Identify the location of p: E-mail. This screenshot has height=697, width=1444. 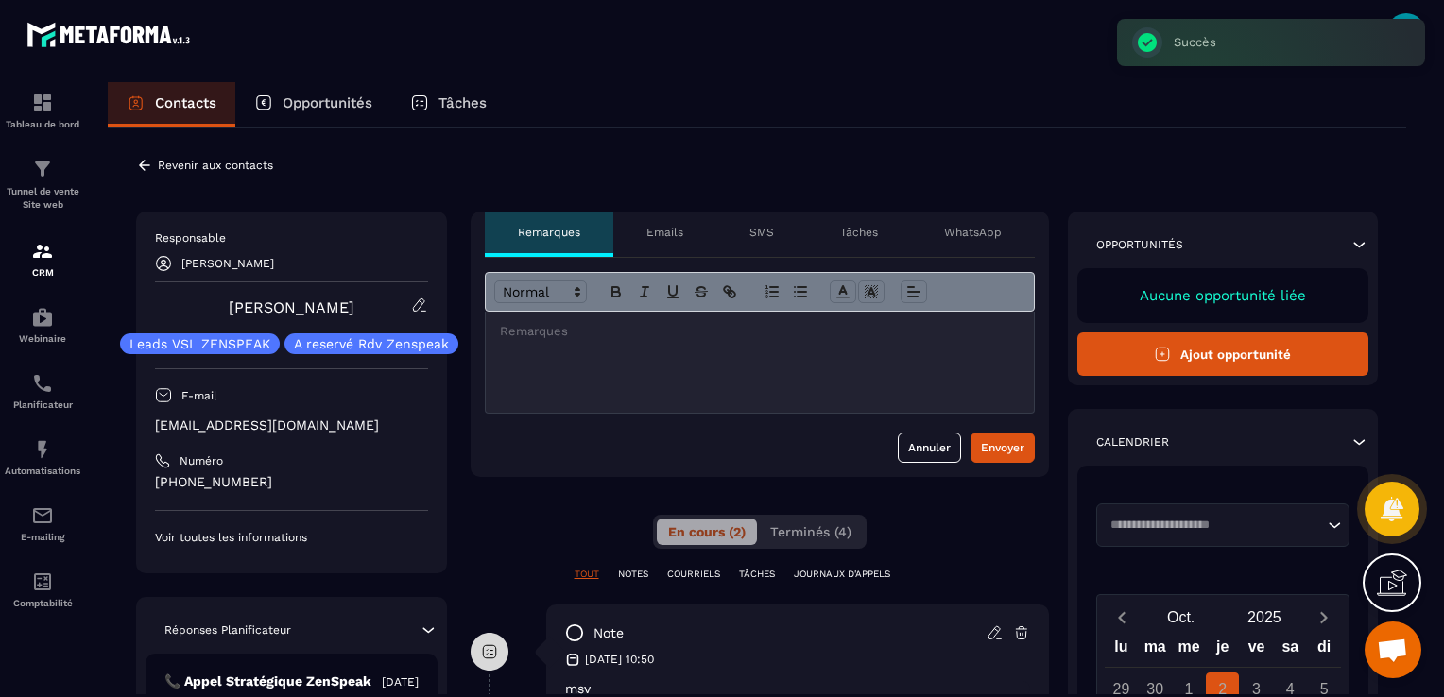
(199, 396).